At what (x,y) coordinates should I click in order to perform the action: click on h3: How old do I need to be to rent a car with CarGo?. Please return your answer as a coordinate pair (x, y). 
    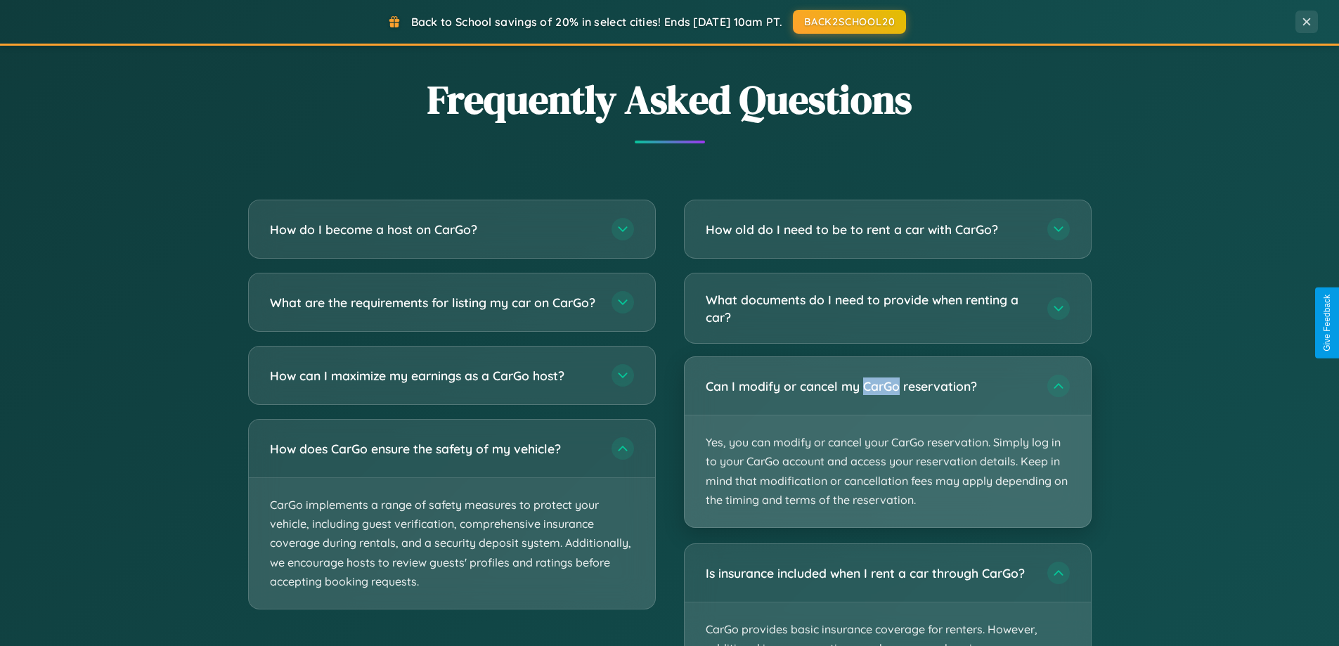
    Looking at the image, I should click on (869, 229).